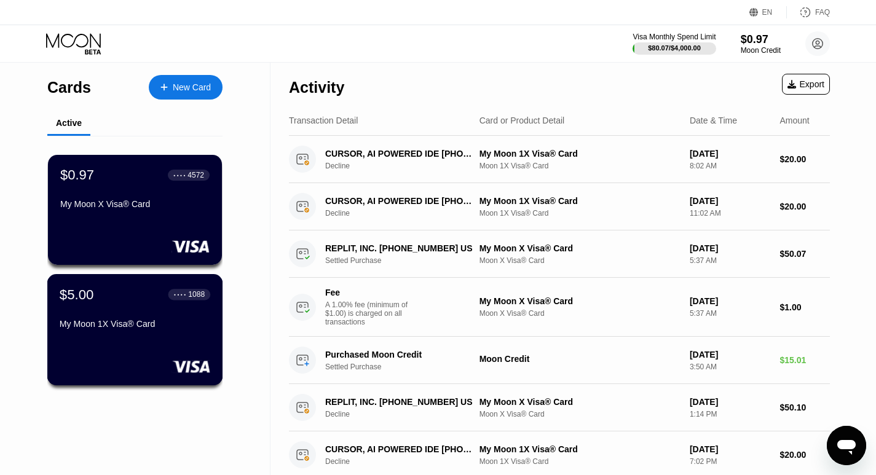 The width and height of the screenshot is (876, 475). I want to click on div: Activity, so click(317, 87).